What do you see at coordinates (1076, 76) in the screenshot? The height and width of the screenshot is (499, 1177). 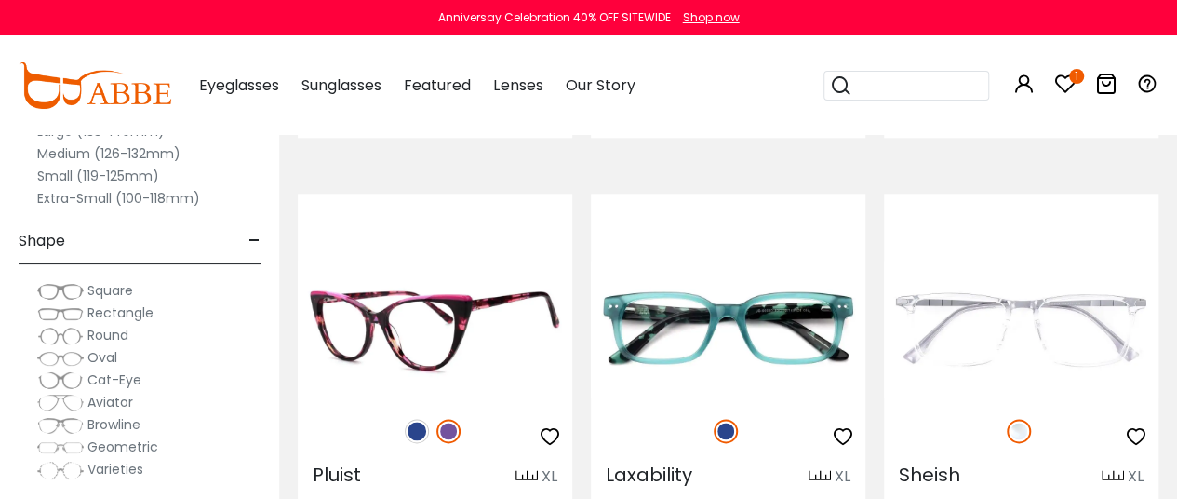 I see `i: 1` at bounding box center [1076, 76].